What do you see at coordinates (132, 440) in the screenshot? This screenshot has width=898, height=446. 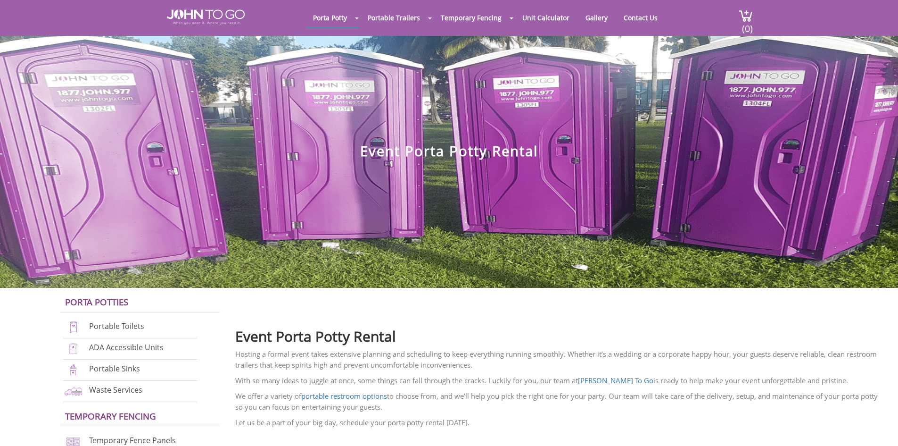 I see `a: Temporary Fence Panels` at bounding box center [132, 440].